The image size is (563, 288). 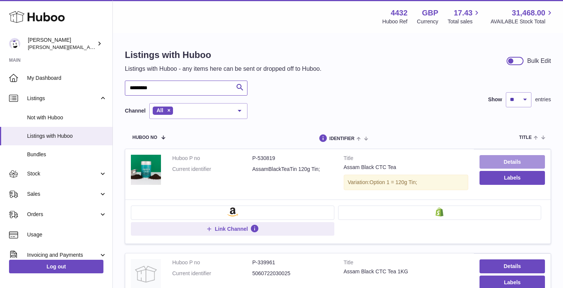 What do you see at coordinates (232, 212) in the screenshot?
I see `img: amazon-small.png` at bounding box center [232, 212].